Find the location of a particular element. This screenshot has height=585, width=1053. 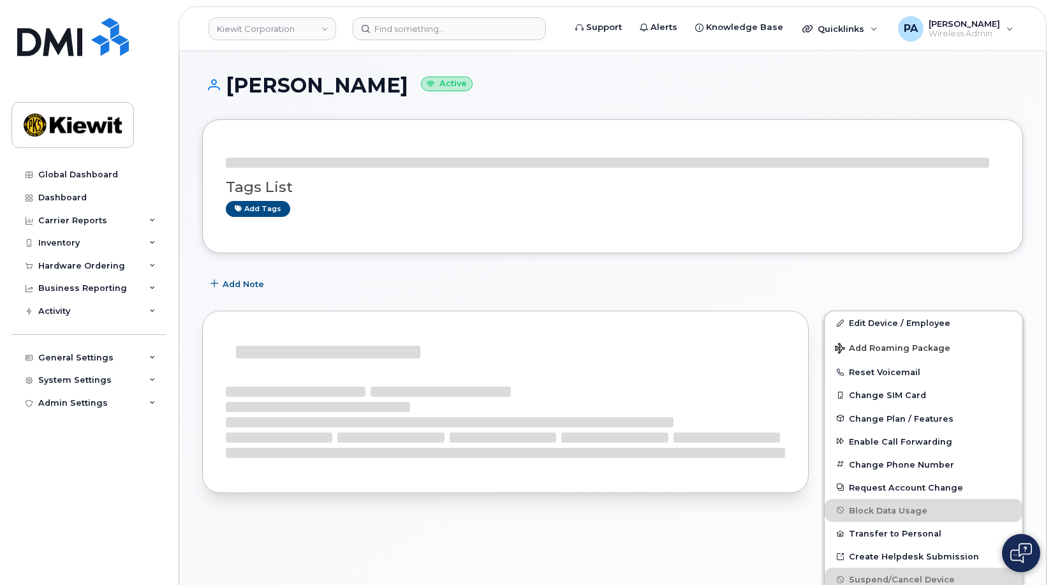

span: Add Note is located at coordinates (243, 284).